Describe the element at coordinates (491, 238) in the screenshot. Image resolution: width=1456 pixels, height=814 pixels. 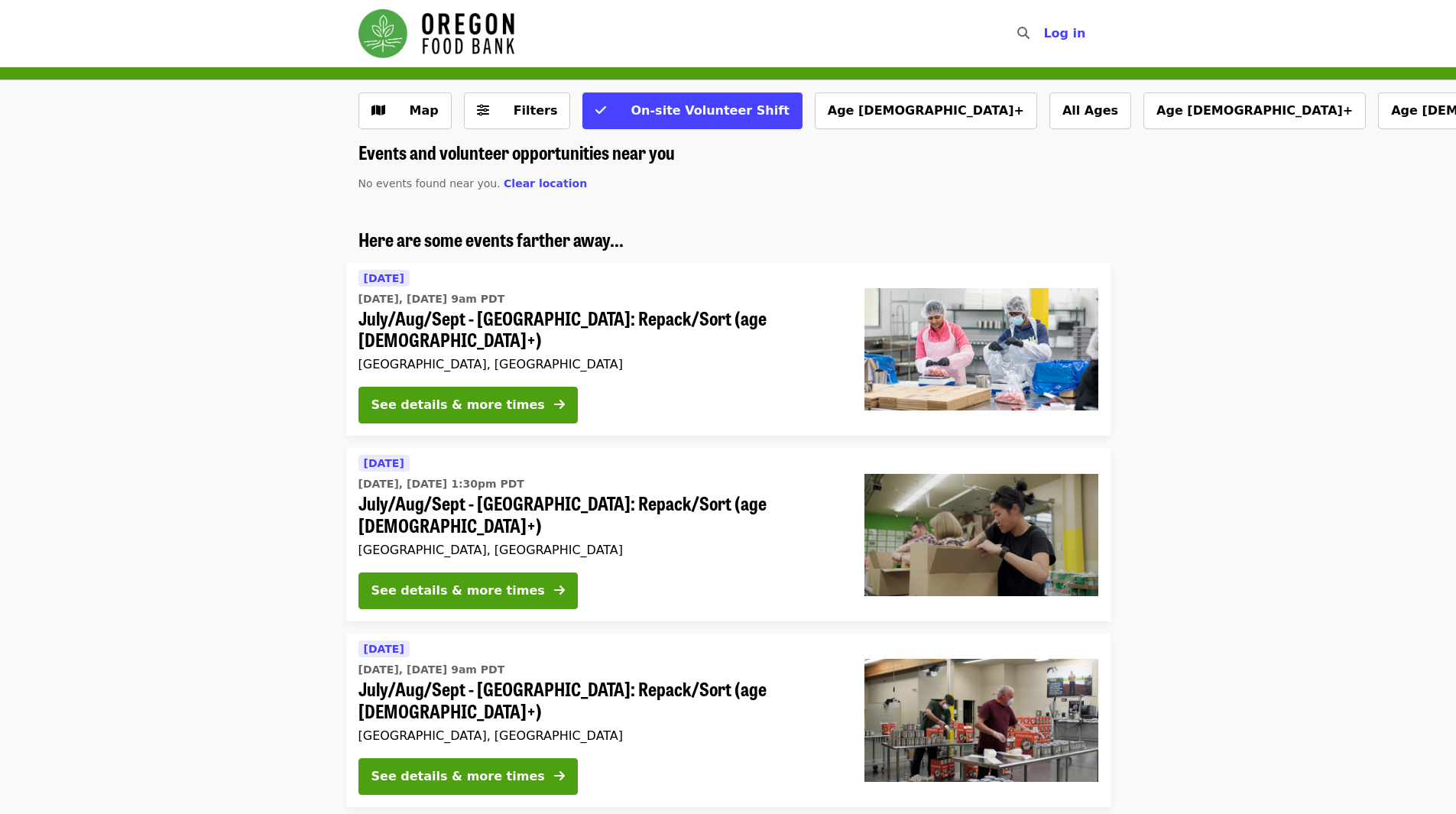
I see `span: Here are some events farther away...` at that location.